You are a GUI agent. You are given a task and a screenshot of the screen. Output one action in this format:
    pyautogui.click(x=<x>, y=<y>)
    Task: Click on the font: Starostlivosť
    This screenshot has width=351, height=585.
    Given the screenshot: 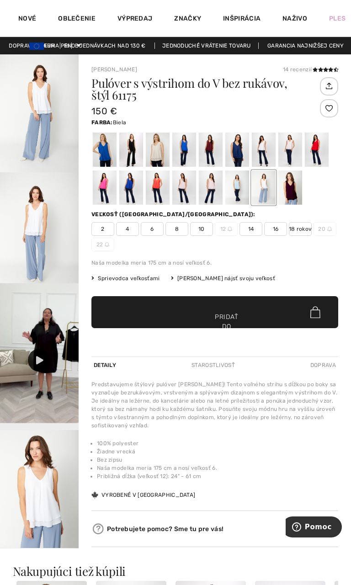 What is the action you would take?
    pyautogui.click(x=213, y=365)
    